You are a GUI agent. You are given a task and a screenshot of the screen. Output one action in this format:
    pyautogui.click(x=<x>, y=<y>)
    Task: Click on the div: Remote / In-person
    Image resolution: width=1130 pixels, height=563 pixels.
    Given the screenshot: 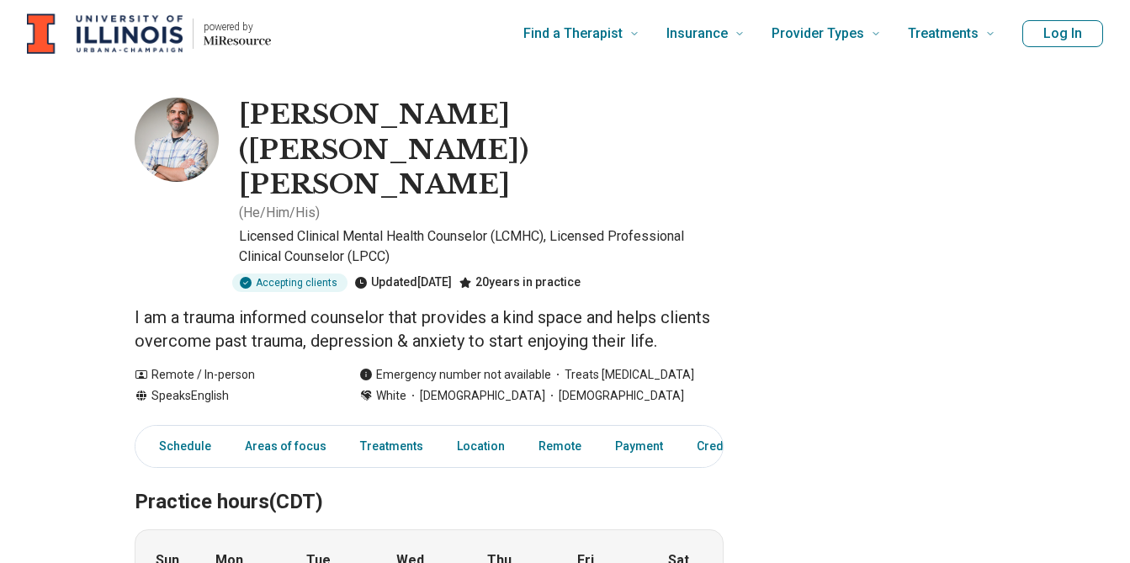 What is the action you would take?
    pyautogui.click(x=230, y=375)
    